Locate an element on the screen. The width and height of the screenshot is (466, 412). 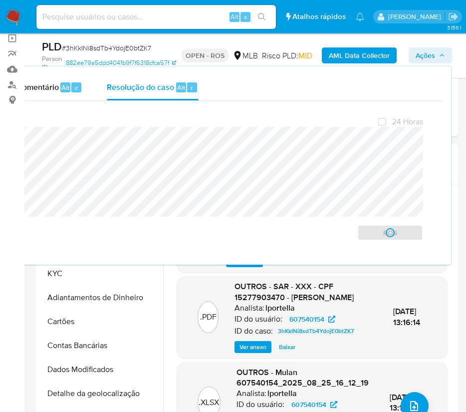
a: 3hKkINi8sdTb4YdojE0btZK7 is located at coordinates (316, 331).